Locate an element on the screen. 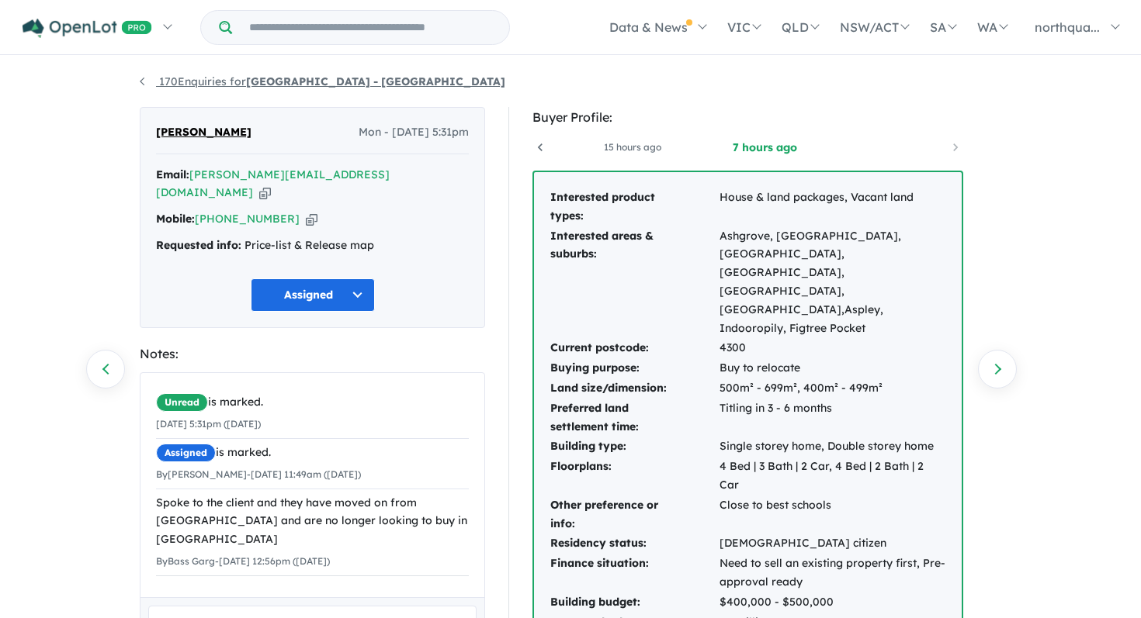  input: Try estate name, suburb, builder or developer is located at coordinates (370, 27).